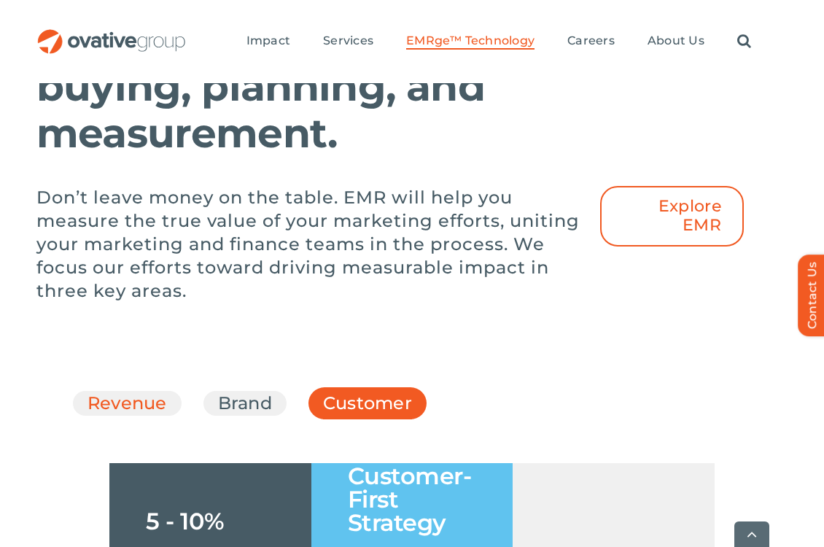  Describe the element at coordinates (245, 403) in the screenshot. I see `a: Brand` at that location.